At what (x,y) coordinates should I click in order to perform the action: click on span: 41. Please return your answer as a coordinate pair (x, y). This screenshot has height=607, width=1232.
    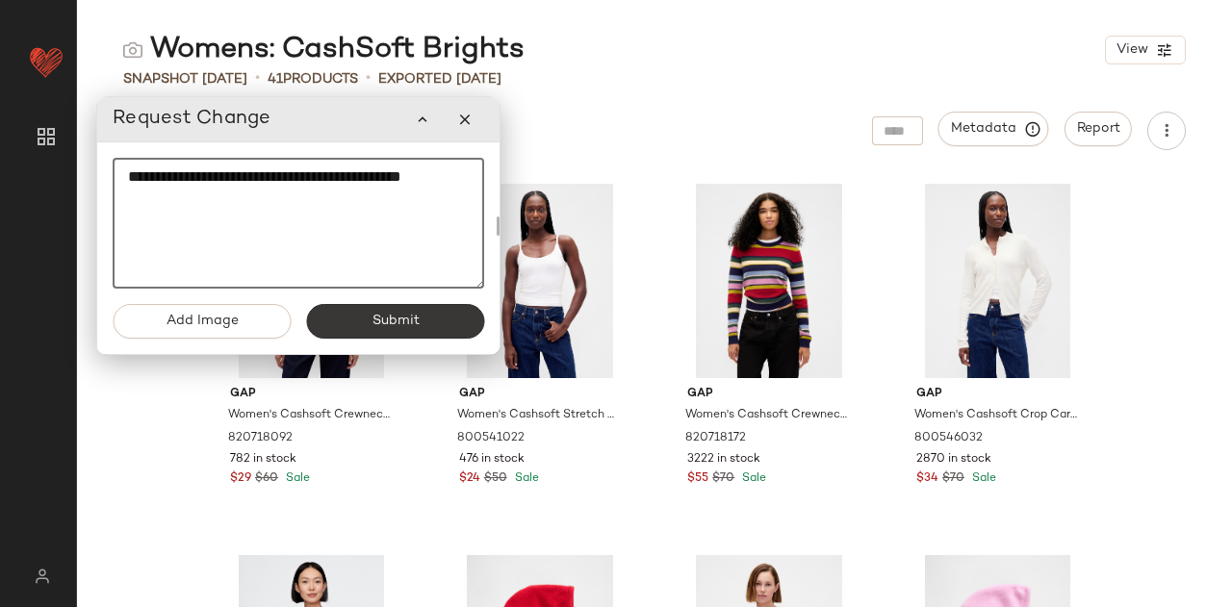
    Looking at the image, I should click on (275, 79).